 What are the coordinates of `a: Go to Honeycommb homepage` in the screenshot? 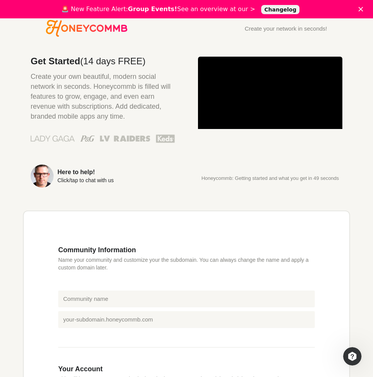 It's located at (87, 28).